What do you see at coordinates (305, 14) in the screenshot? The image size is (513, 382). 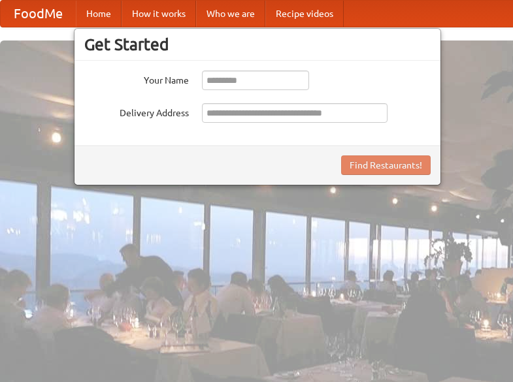 I see `a: Recipe videos` at bounding box center [305, 14].